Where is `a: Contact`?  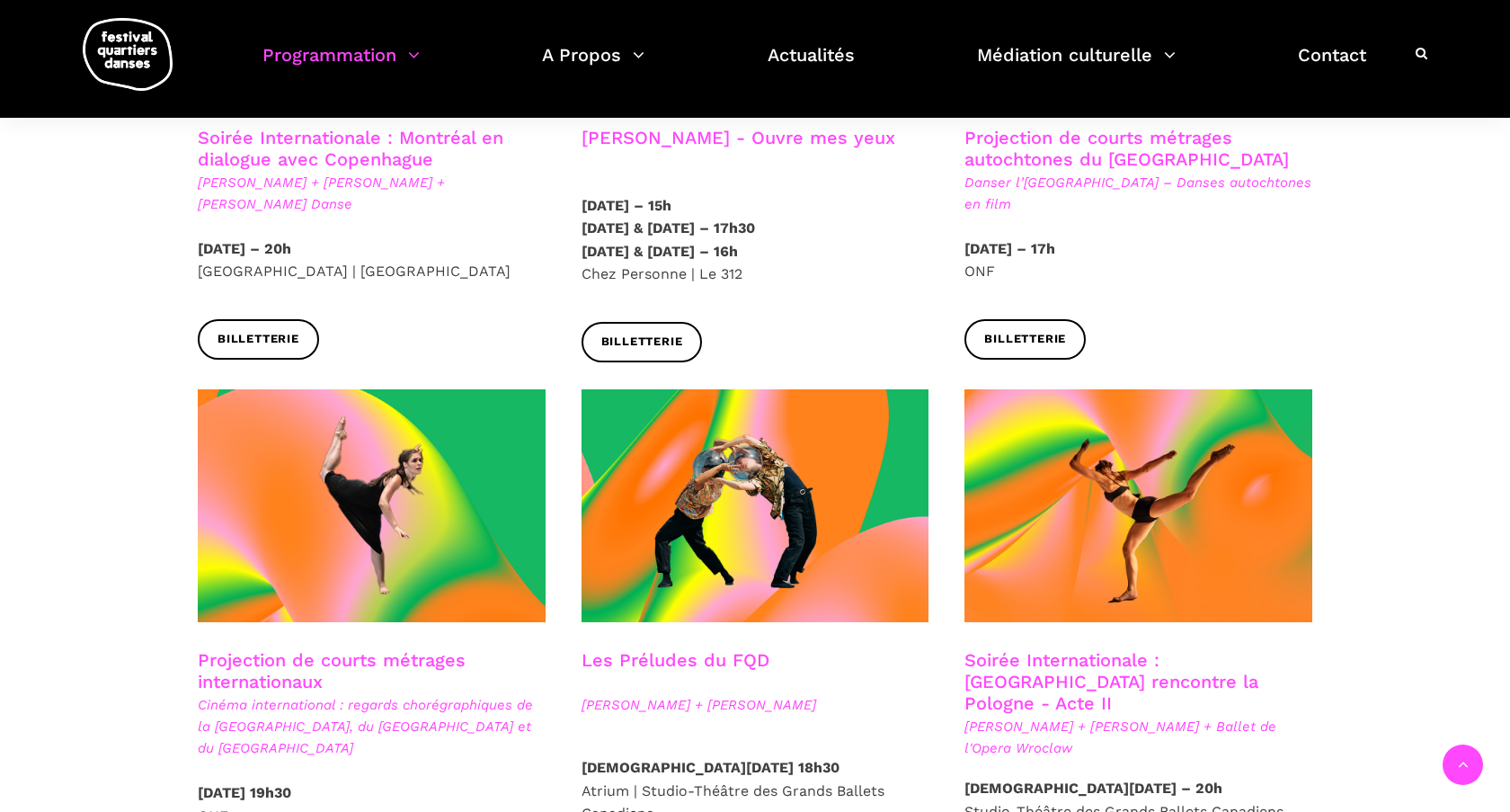
a: Contact is located at coordinates (1332, 66).